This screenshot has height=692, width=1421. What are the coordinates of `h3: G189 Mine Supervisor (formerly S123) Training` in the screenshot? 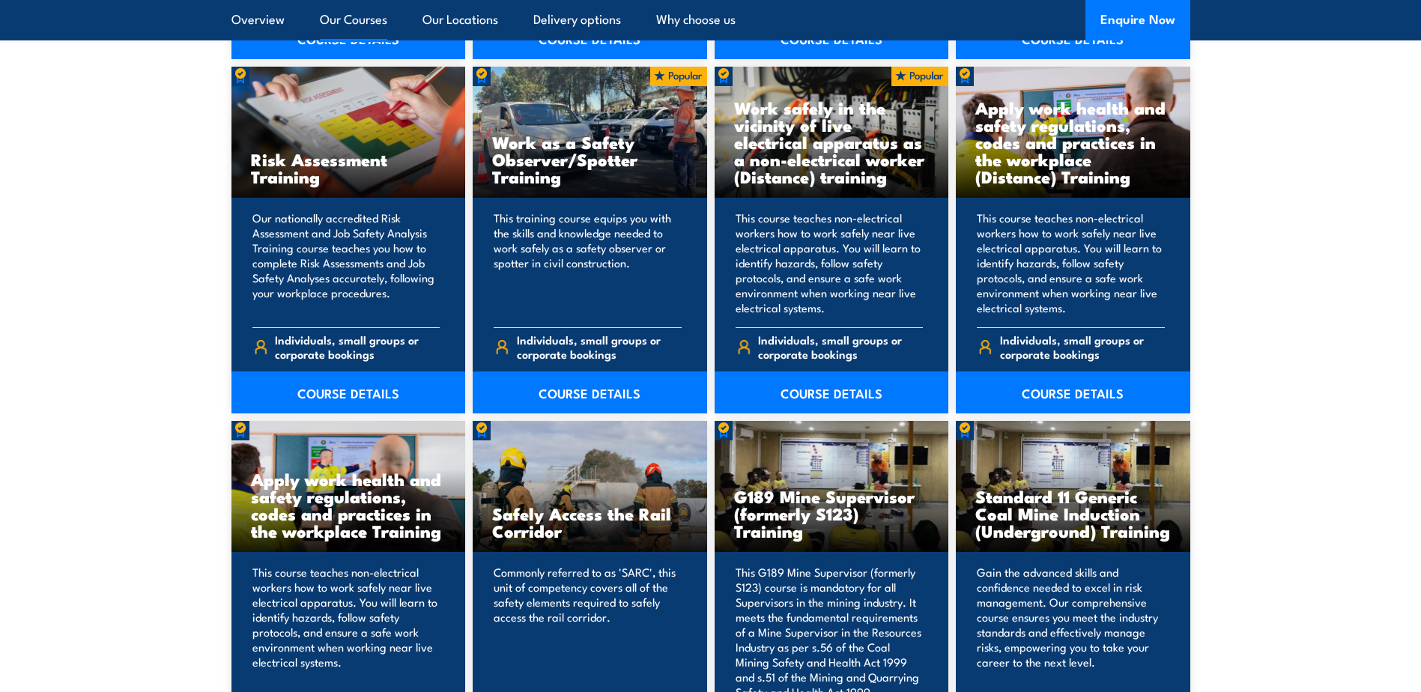 It's located at (832, 513).